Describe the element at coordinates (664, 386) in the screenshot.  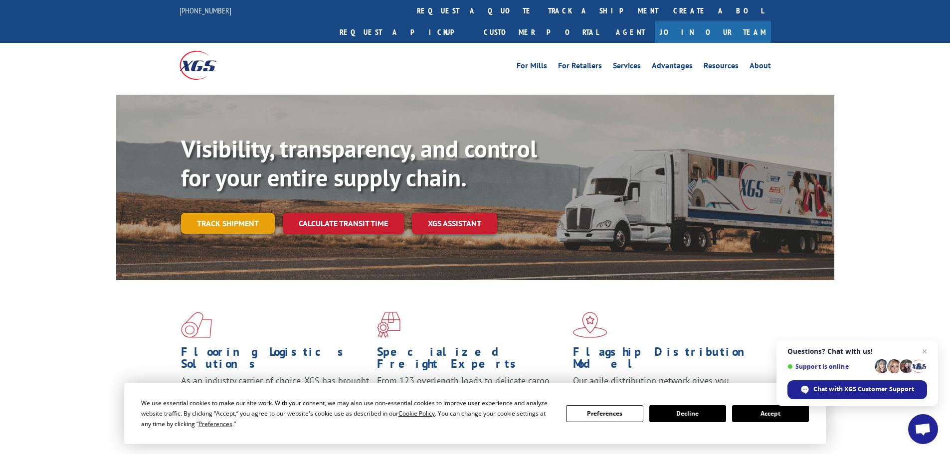
I see `span: Our agile distribution network gives you nationwide inventory management on demand.` at that location.